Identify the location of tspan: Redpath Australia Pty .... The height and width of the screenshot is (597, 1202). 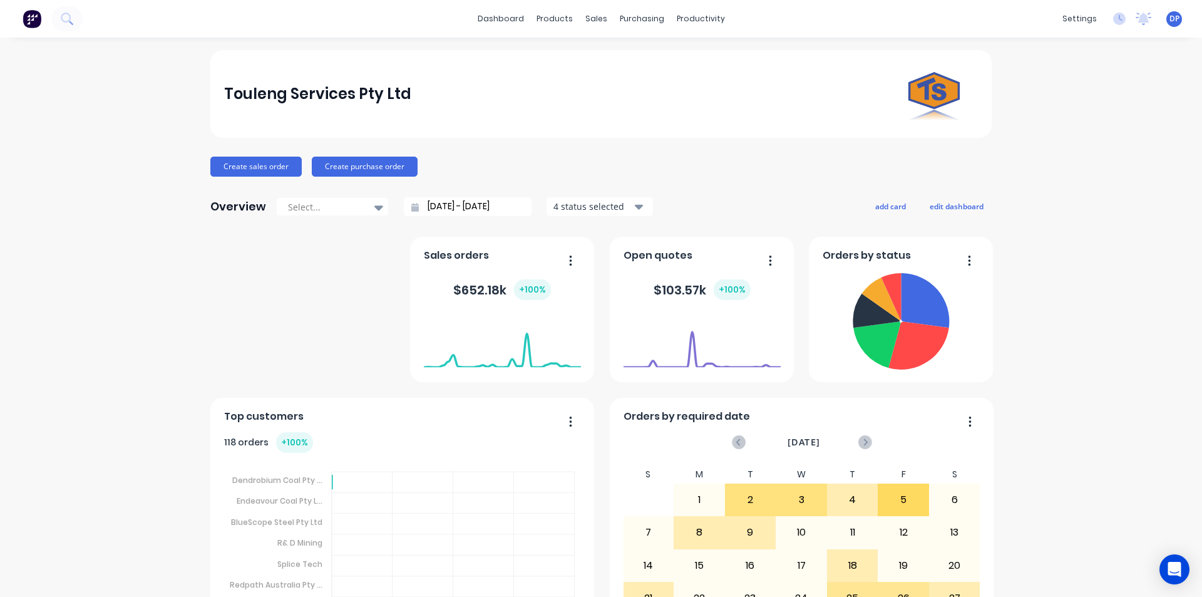
(276, 584).